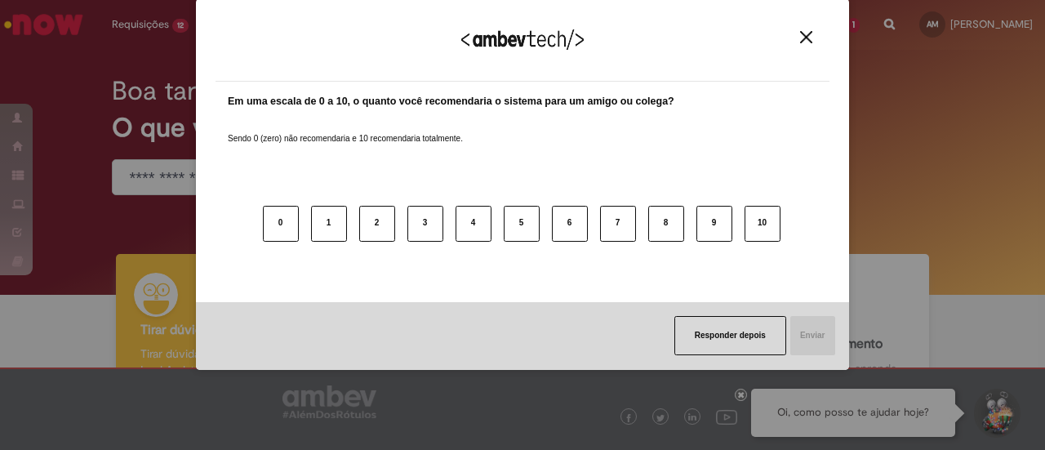 The height and width of the screenshot is (450, 1045). I want to click on button: 1, so click(329, 224).